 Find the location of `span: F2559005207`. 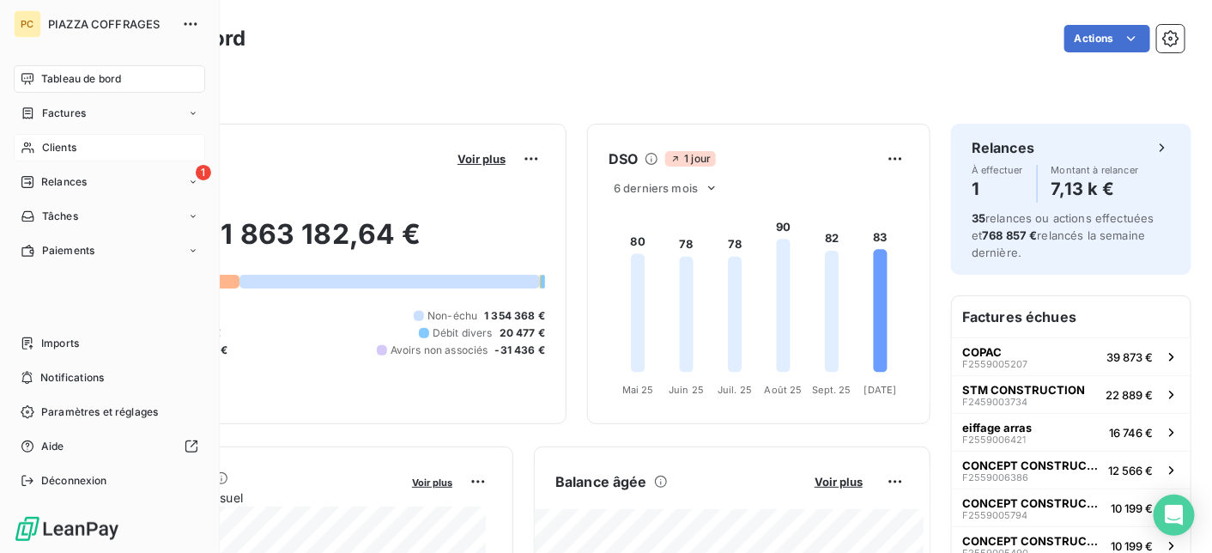

span: F2559005207 is located at coordinates (995, 364).